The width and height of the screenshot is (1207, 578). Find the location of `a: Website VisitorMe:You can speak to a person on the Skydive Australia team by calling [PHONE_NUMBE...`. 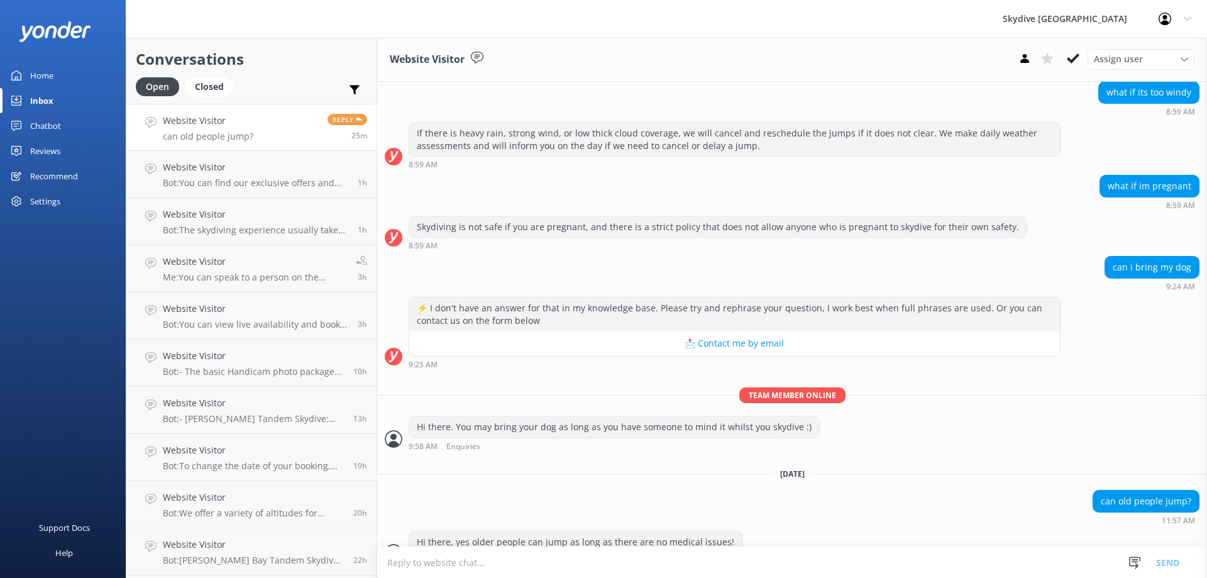

a: Website VisitorMe:You can speak to a person on the Skydive Australia team by calling [PHONE_NUMBE... is located at coordinates (251, 268).